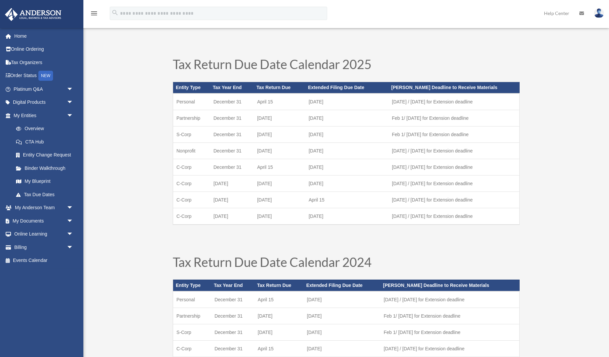  What do you see at coordinates (346, 263) in the screenshot?
I see `h1: Tax Return Due Date Calendar 2024` at bounding box center [346, 263].